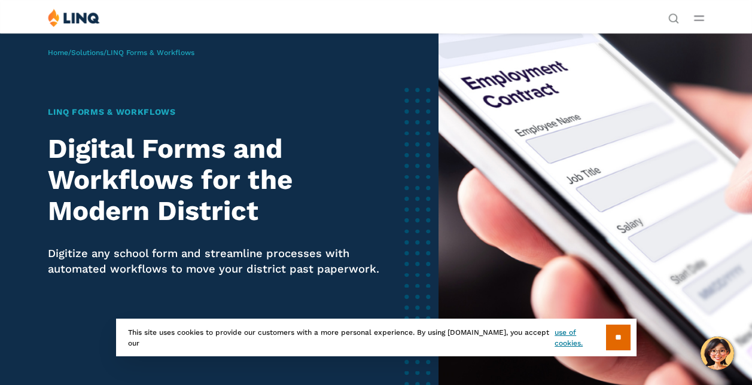  I want to click on button: Open Main Menu, so click(699, 18).